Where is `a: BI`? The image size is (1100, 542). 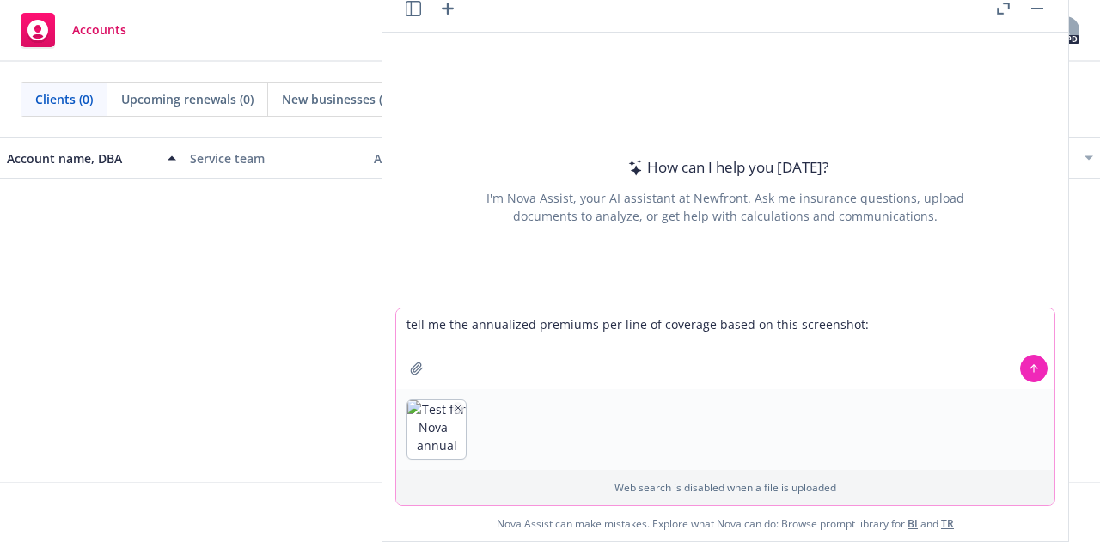
a: BI is located at coordinates (912, 523).